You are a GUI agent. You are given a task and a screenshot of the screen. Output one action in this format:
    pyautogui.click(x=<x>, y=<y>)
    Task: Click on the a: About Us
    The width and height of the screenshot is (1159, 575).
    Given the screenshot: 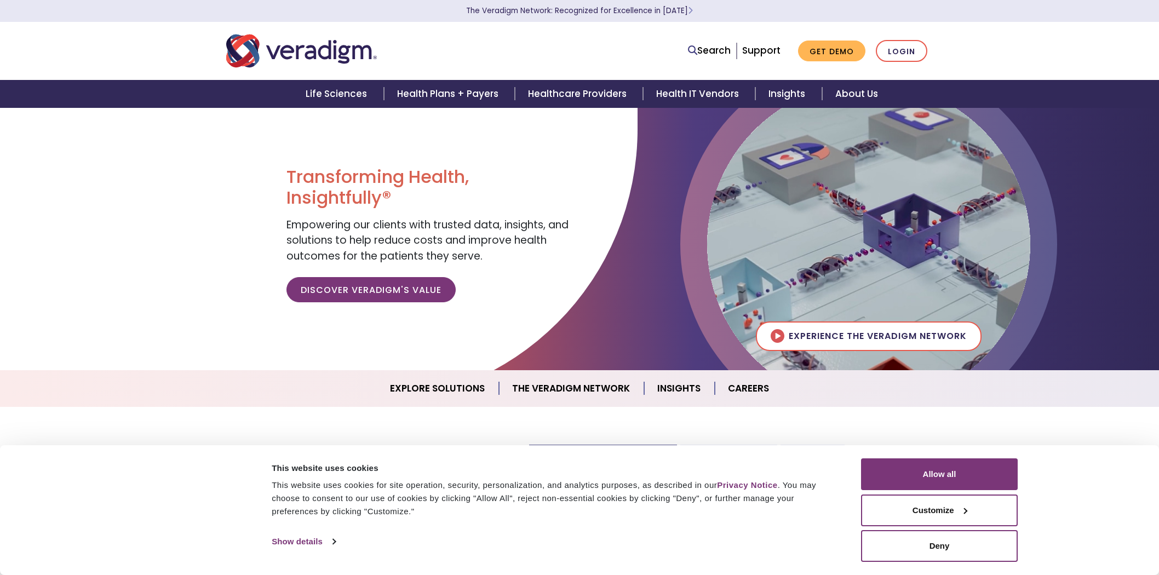 What is the action you would take?
    pyautogui.click(x=857, y=94)
    